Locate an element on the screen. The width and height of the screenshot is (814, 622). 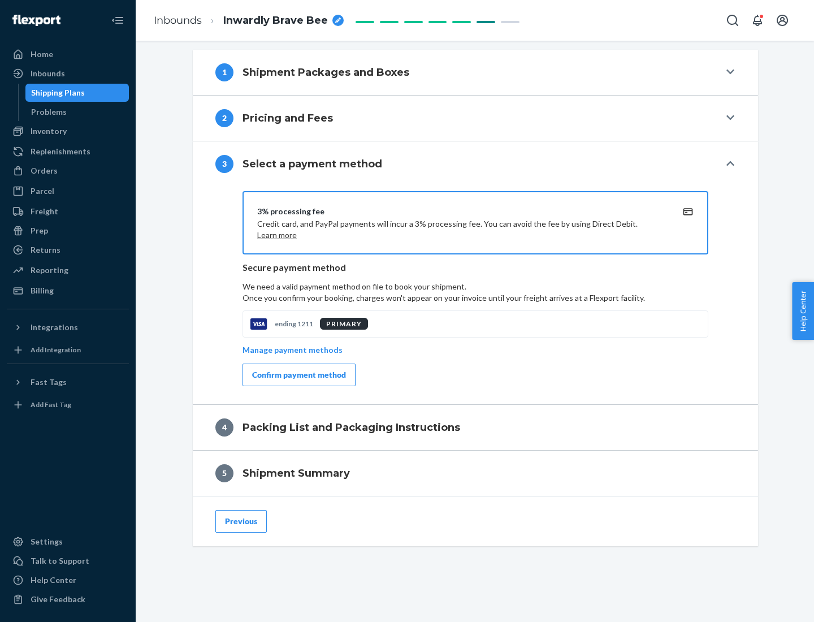
div: Fast Tags is located at coordinates (49, 382).